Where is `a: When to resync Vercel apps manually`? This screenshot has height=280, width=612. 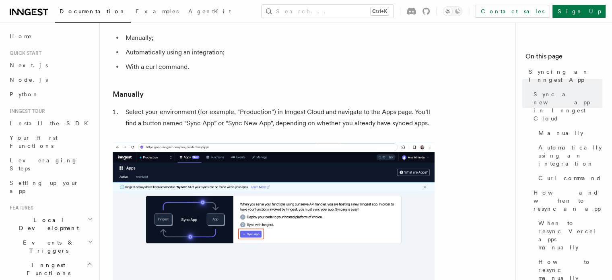
a: When to resync Vercel apps manually is located at coordinates (568, 235).